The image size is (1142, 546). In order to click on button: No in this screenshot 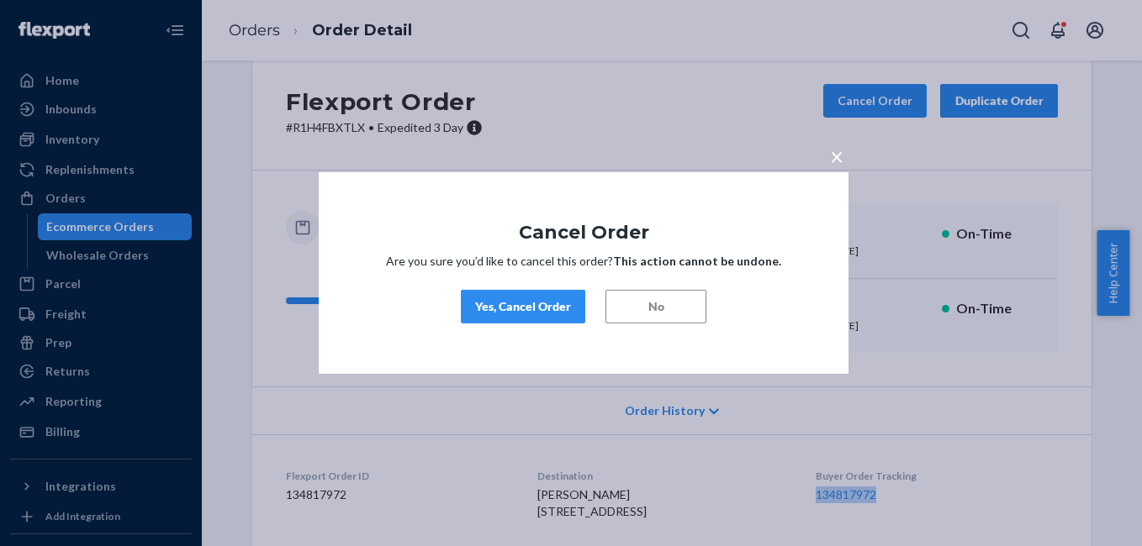, I will do `click(656, 307)`.